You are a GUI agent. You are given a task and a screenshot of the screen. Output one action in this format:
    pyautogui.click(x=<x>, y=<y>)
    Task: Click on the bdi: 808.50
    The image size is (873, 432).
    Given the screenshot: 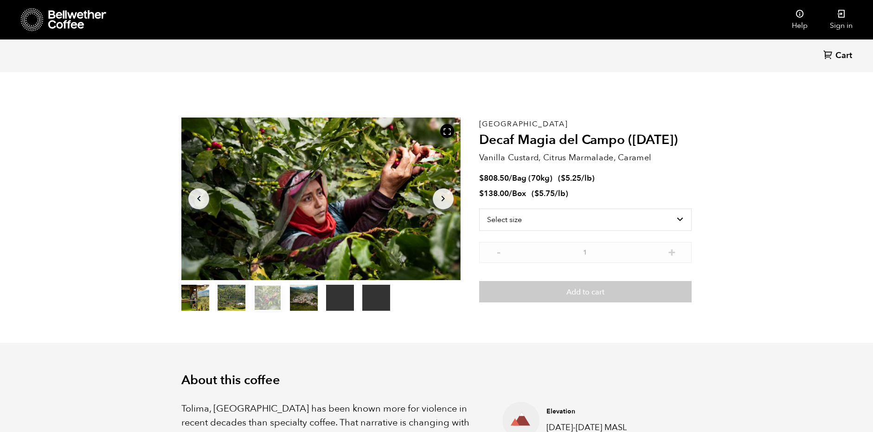 What is the action you would take?
    pyautogui.click(x=494, y=178)
    